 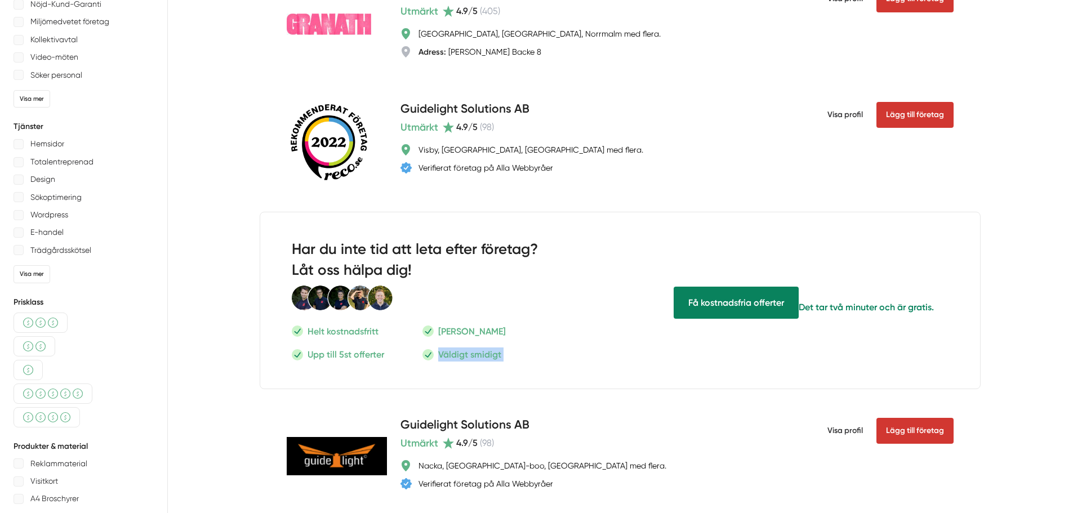 I want to click on div: Dyrare, so click(x=53, y=394).